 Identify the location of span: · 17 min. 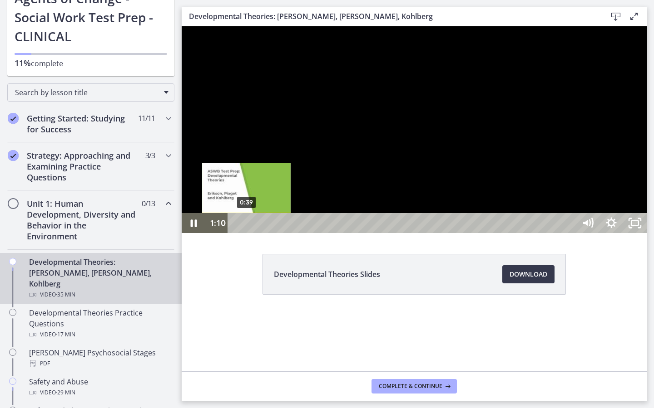
(65, 335).